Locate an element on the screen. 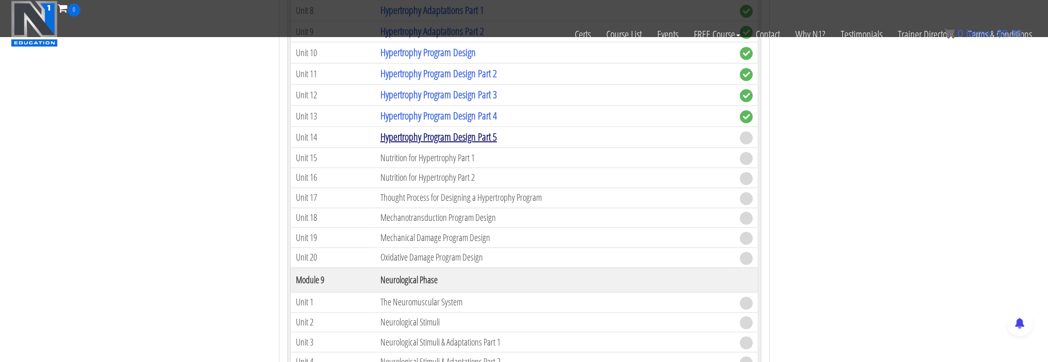  td: Unit 3 is located at coordinates (332, 342).